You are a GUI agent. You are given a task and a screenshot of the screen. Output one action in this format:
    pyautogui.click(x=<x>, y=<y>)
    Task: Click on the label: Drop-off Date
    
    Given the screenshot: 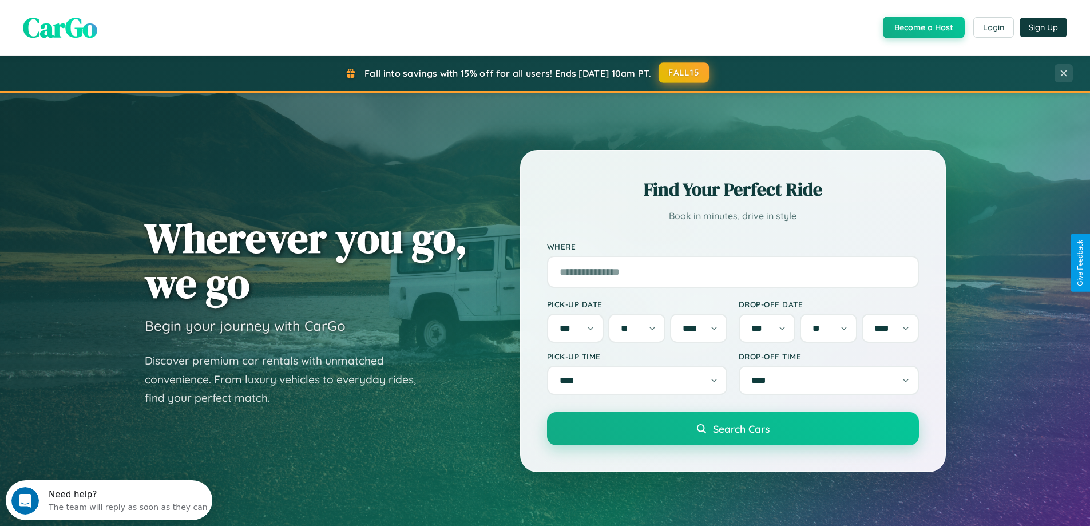 What is the action you would take?
    pyautogui.click(x=828, y=304)
    